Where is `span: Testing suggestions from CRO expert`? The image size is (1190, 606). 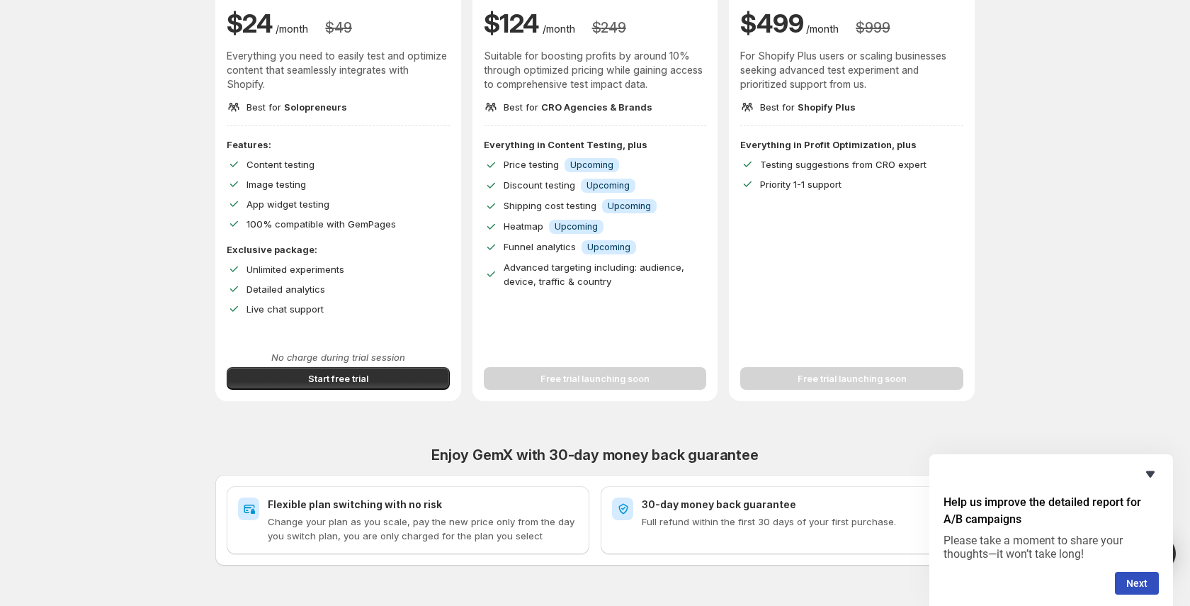 span: Testing suggestions from CRO expert is located at coordinates (843, 164).